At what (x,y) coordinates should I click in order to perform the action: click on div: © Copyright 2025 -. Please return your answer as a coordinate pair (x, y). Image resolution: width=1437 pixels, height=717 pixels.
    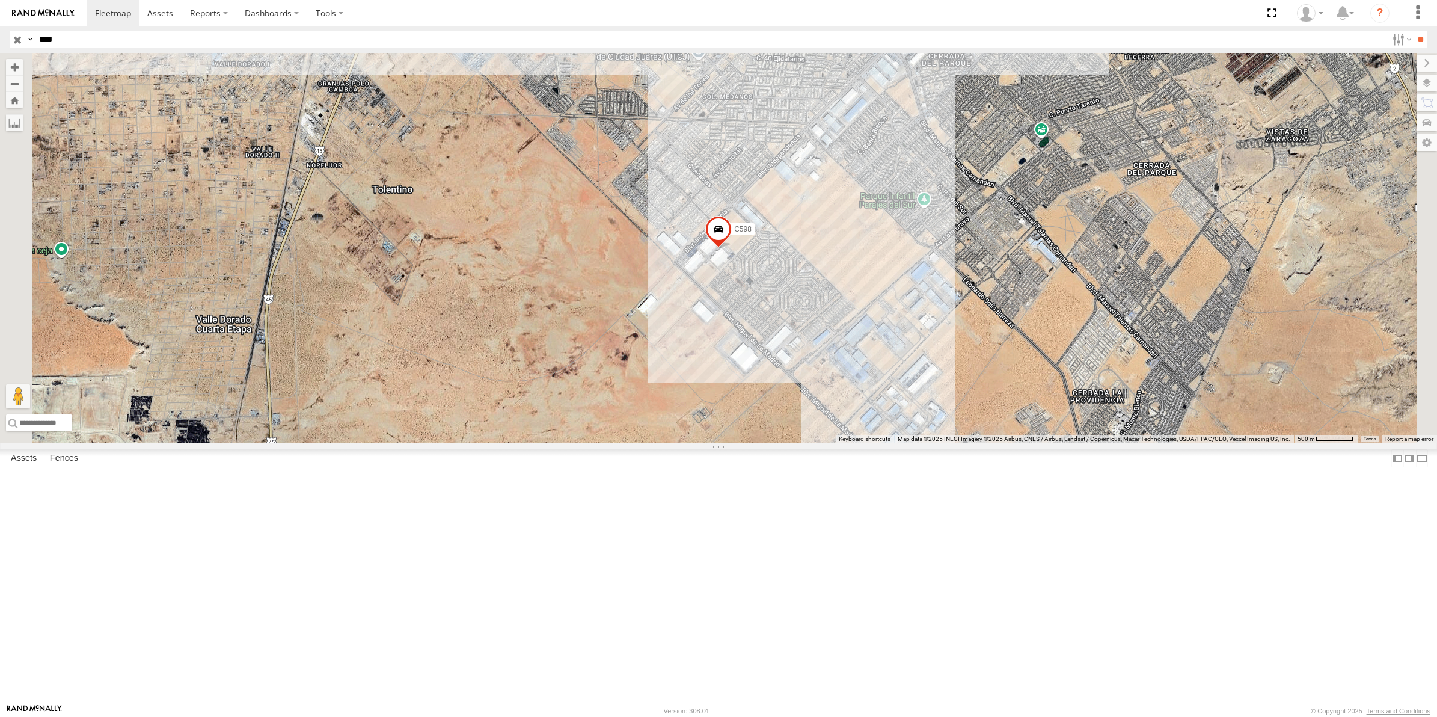
    Looking at the image, I should click on (1370, 711).